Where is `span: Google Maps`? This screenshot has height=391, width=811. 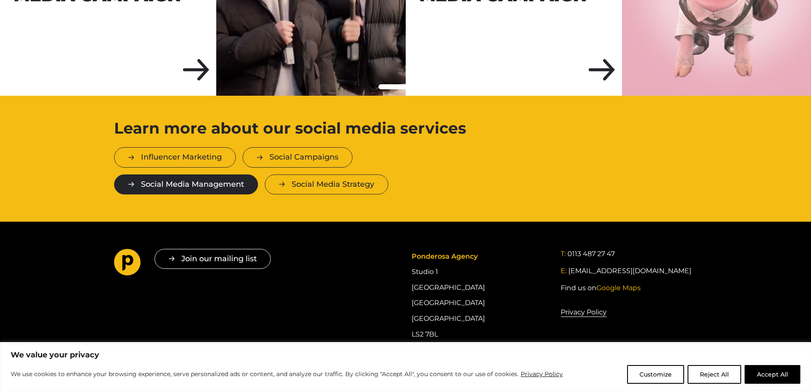 span: Google Maps is located at coordinates (618, 288).